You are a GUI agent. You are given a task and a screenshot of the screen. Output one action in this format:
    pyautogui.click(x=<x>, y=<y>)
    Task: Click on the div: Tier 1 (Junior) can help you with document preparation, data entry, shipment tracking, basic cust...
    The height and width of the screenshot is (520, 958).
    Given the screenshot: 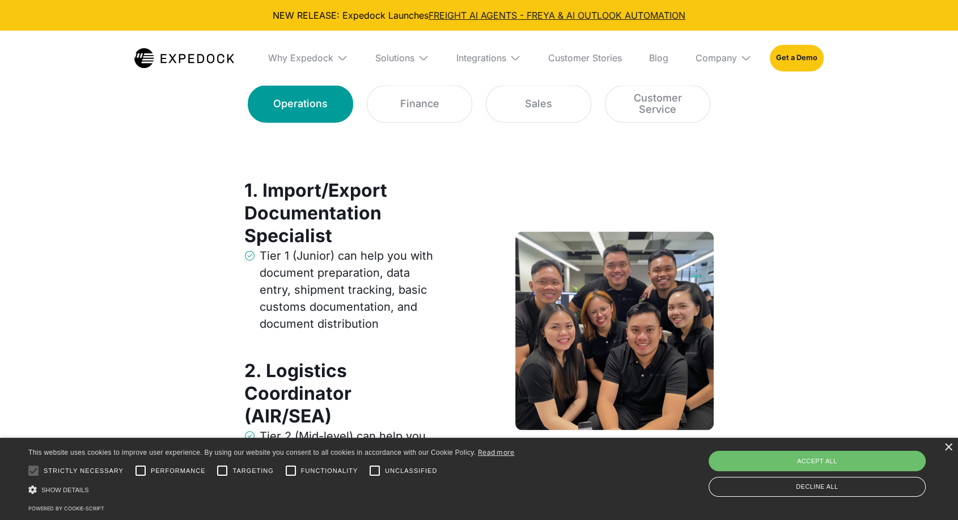 What is the action you would take?
    pyautogui.click(x=351, y=290)
    